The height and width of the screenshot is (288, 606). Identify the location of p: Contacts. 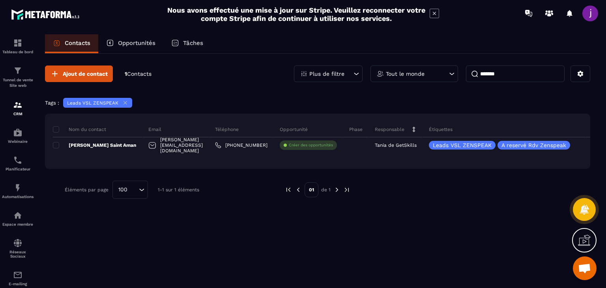
(77, 43).